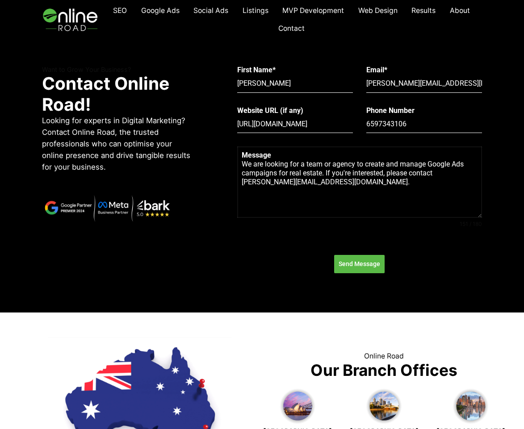 The width and height of the screenshot is (524, 429). What do you see at coordinates (471, 224) in the screenshot?
I see `span: 151 / 180` at bounding box center [471, 224].